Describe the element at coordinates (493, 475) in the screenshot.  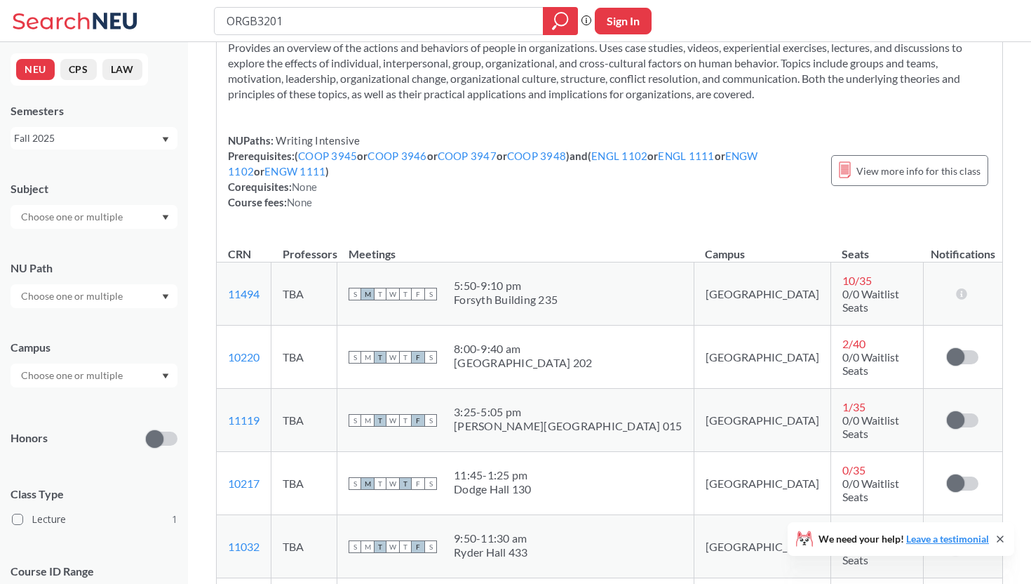
I see `div: 11:45 - 1:25 pm` at that location.